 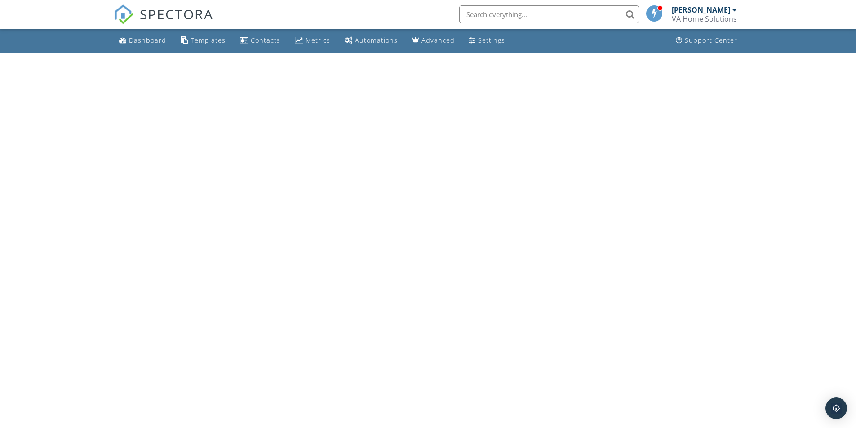 I want to click on a: Metrics, so click(x=312, y=40).